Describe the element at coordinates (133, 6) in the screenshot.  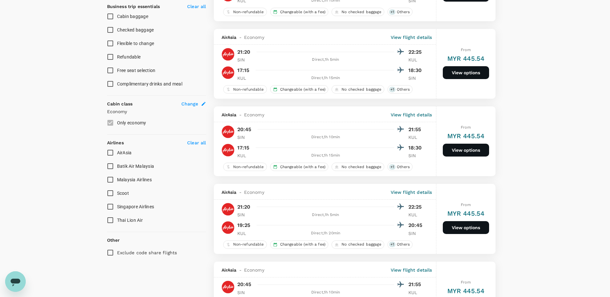
I see `strong: Business trip essentials` at that location.